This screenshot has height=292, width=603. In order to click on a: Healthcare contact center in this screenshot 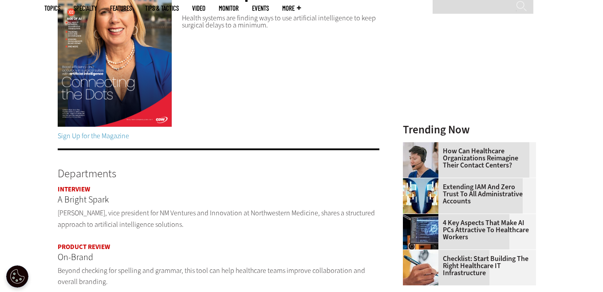, I will do `click(423, 146)`.